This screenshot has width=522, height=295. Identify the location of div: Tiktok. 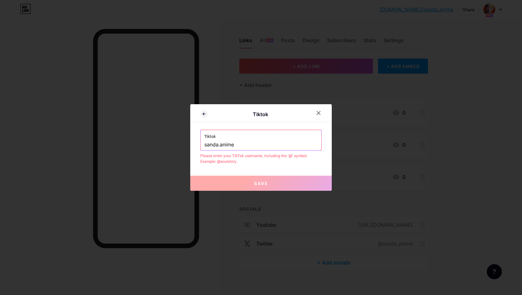
(260, 114).